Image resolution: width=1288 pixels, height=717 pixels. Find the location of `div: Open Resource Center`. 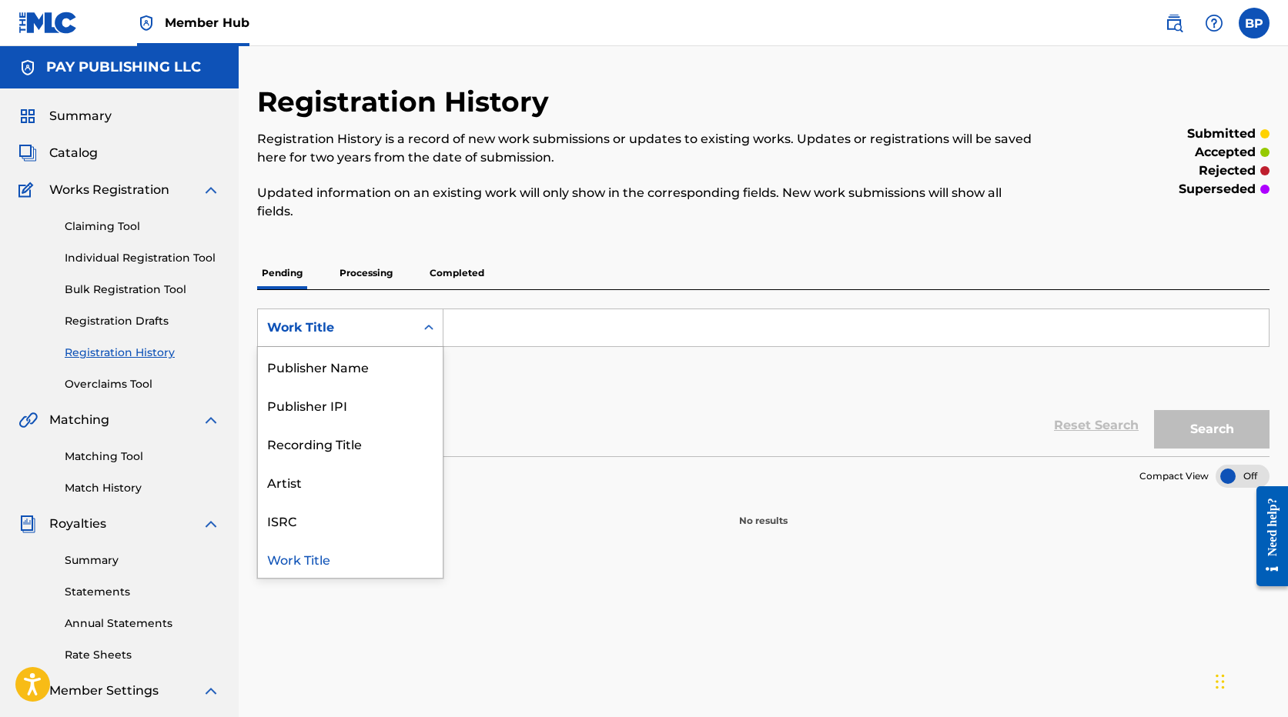

div: Open Resource Center is located at coordinates (27, 62).